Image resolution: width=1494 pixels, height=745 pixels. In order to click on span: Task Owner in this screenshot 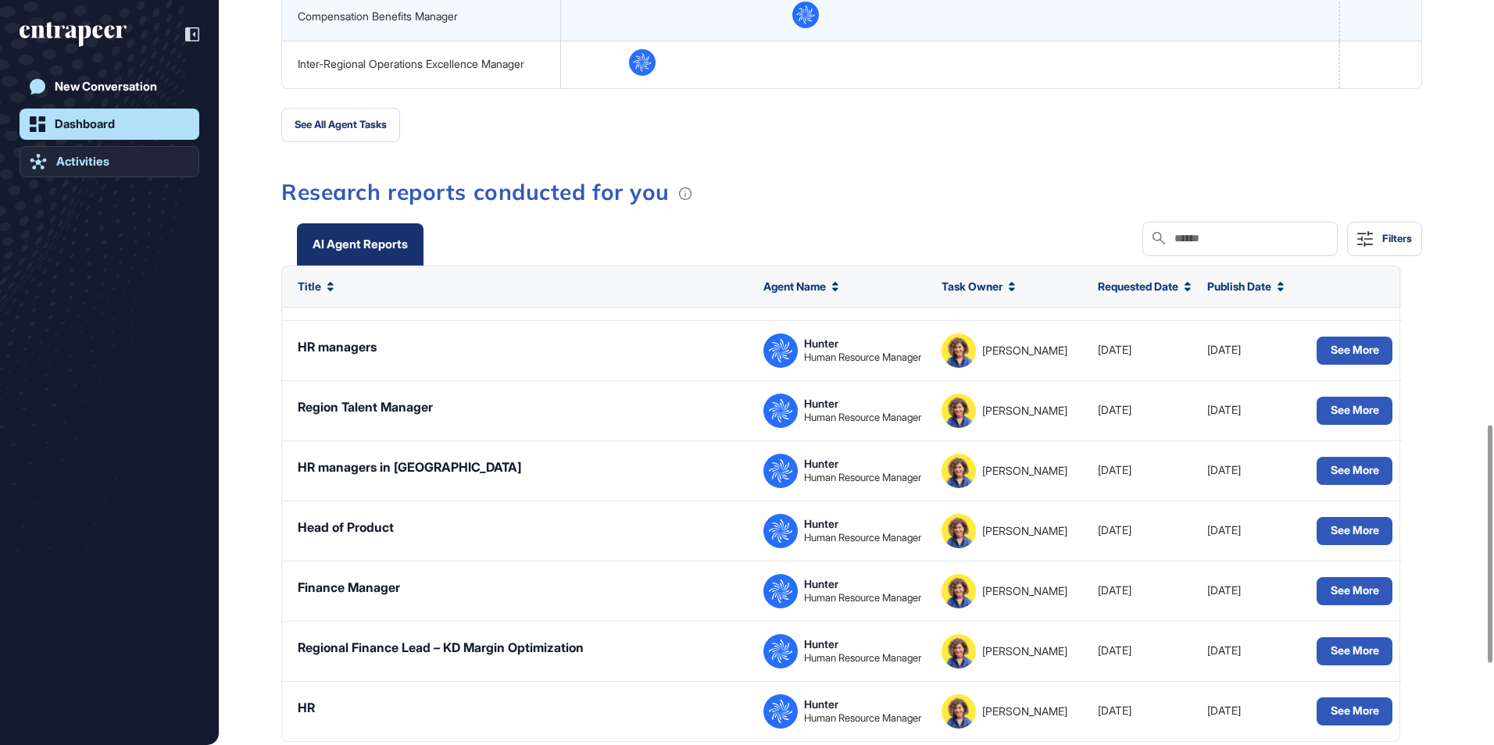, I will do `click(972, 287)`.